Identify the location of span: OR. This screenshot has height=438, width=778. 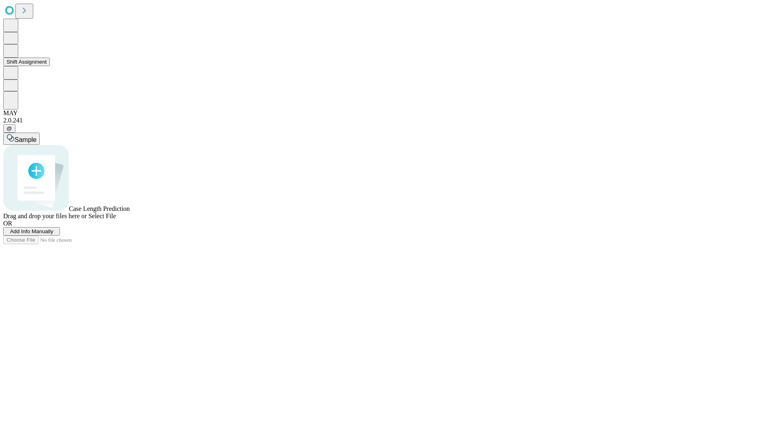
(8, 223).